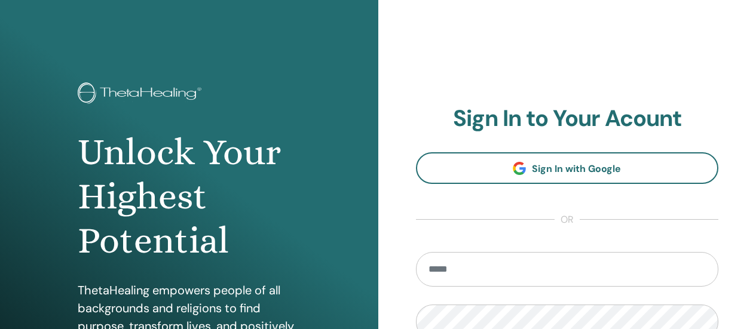 Image resolution: width=756 pixels, height=329 pixels. I want to click on a: Sign In with Google, so click(567, 168).